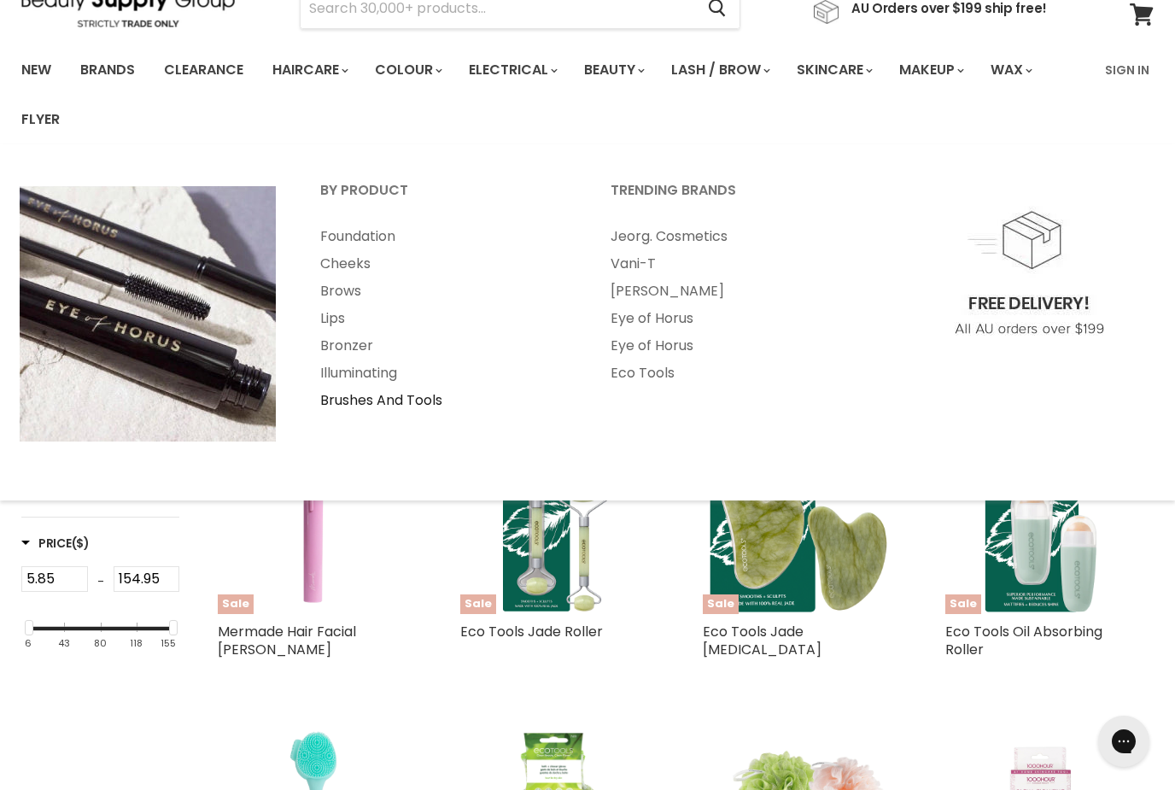 Image resolution: width=1175 pixels, height=790 pixels. Describe the element at coordinates (443, 198) in the screenshot. I see `a: By Product` at that location.